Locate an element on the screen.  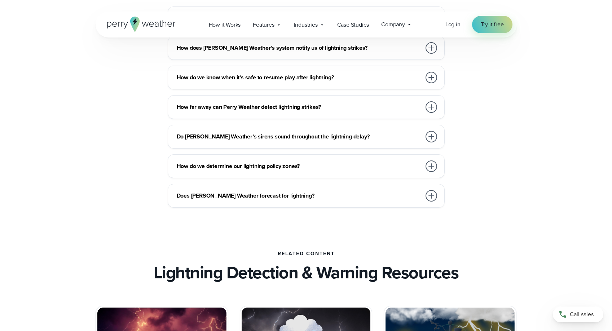
h3: How far away can Perry Weather detect lightning strikes? is located at coordinates (299, 107).